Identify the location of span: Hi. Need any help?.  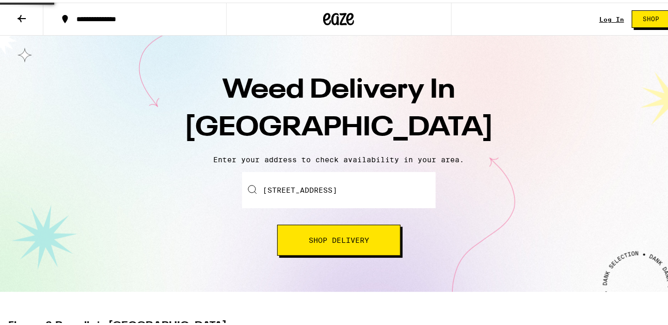
(40, 11).